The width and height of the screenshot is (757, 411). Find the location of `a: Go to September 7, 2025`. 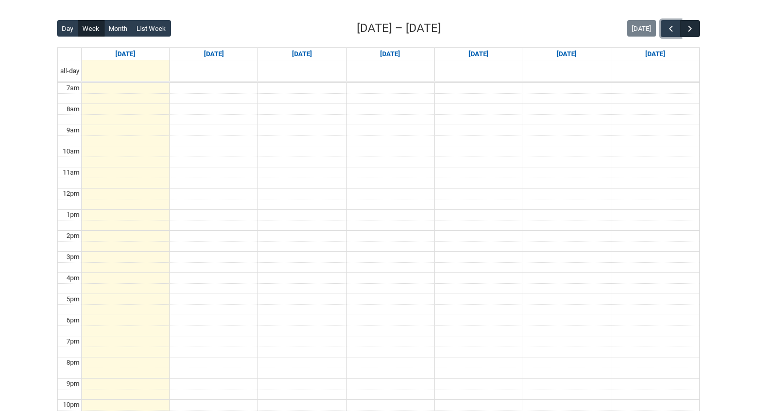

a: Go to September 7, 2025 is located at coordinates (125, 54).